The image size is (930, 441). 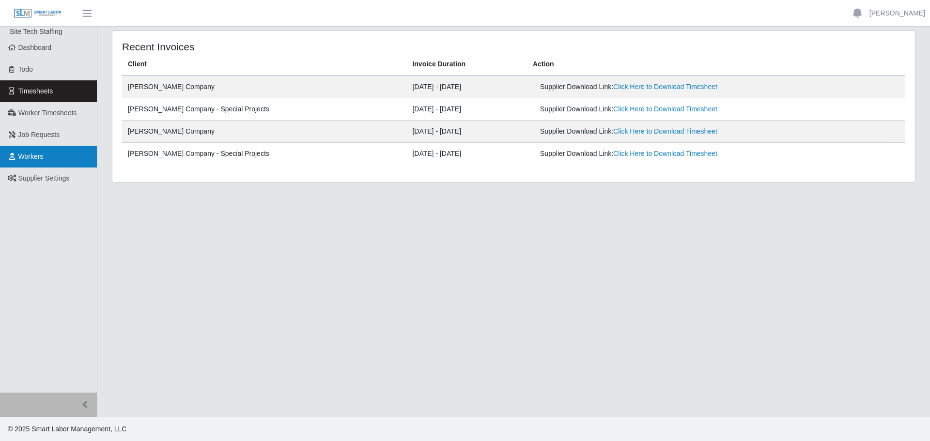 What do you see at coordinates (716, 64) in the screenshot?
I see `th: Action` at bounding box center [716, 64].